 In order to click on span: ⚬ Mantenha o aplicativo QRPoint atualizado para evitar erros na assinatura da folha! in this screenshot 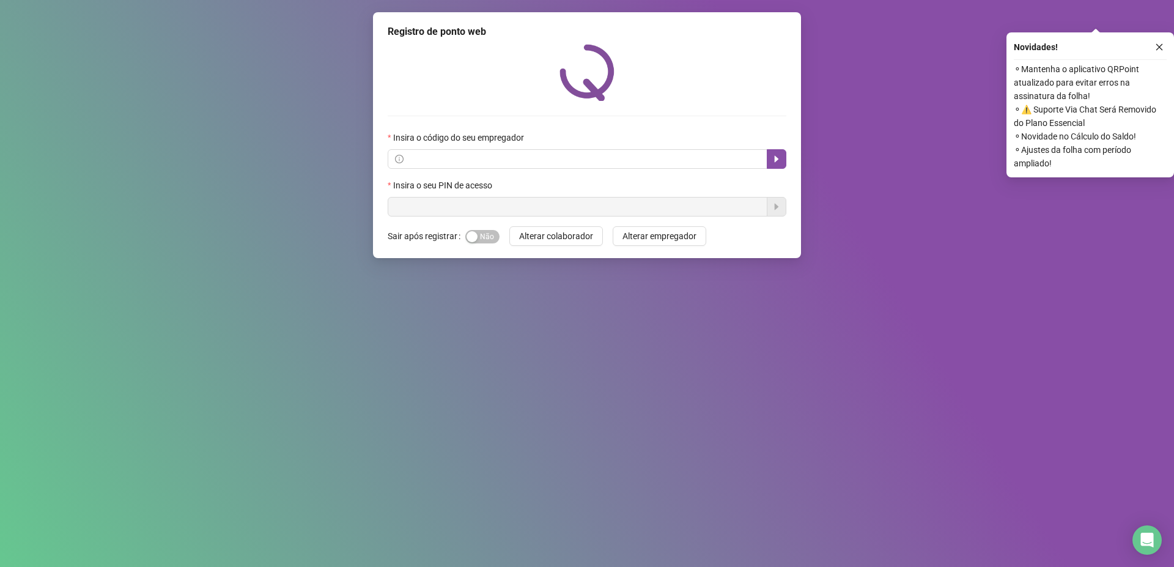, I will do `click(1091, 83)`.